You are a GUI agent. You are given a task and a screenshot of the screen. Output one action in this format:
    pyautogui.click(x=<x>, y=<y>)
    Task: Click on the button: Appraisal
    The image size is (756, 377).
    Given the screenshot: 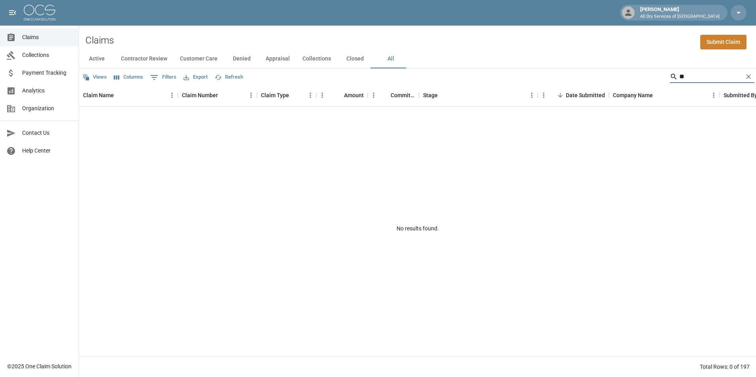 What is the action you would take?
    pyautogui.click(x=277, y=59)
    